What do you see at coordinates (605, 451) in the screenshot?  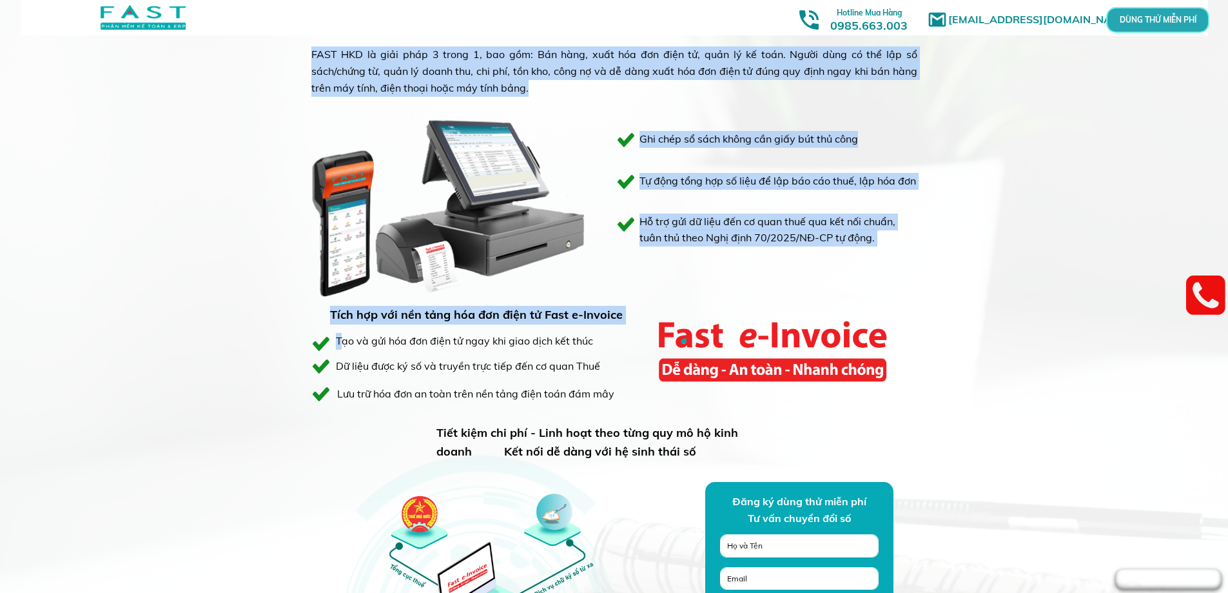 I see `div: Kết nối dễ dàng với hệ sinh thái số` at bounding box center [605, 451].